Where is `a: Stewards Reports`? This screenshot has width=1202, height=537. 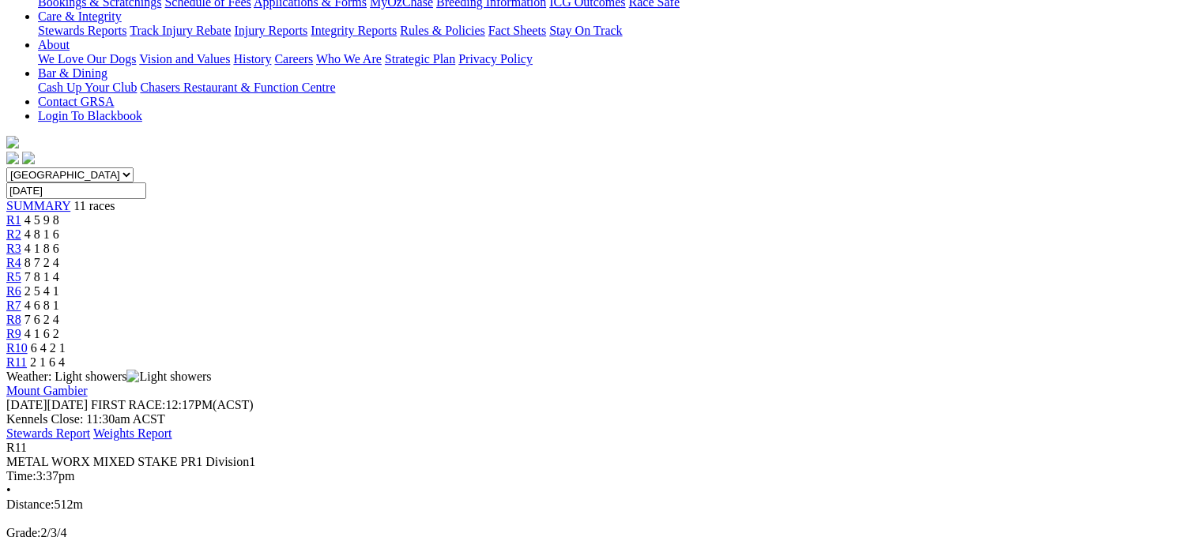 a: Stewards Reports is located at coordinates (82, 30).